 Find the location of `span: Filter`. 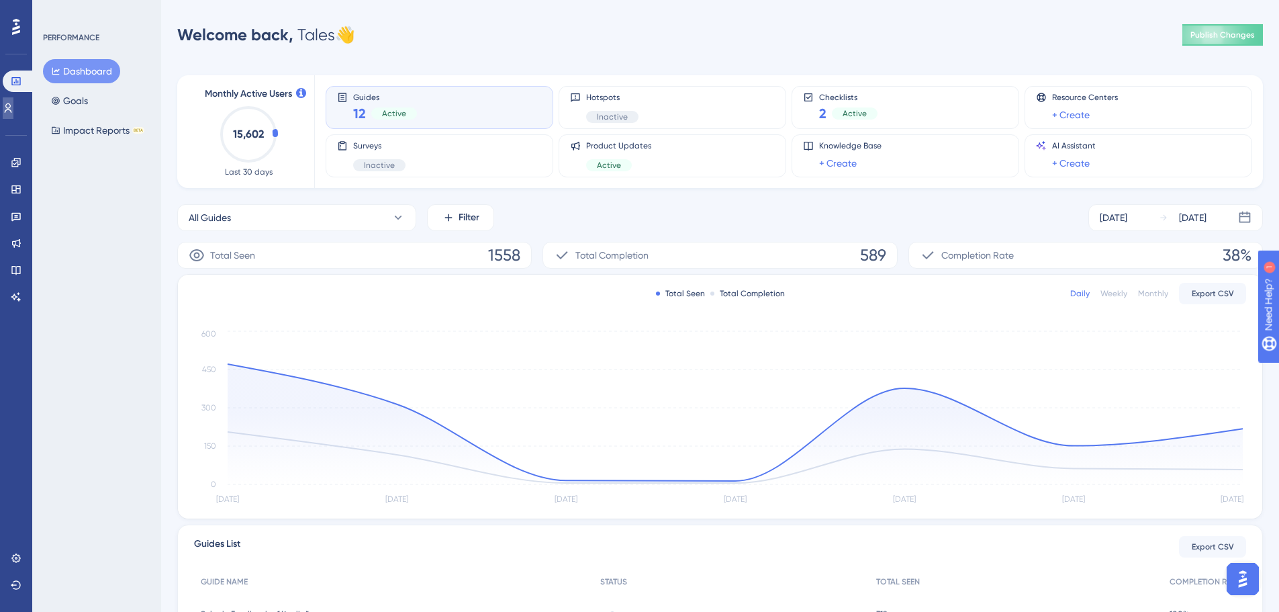

span: Filter is located at coordinates (469, 218).